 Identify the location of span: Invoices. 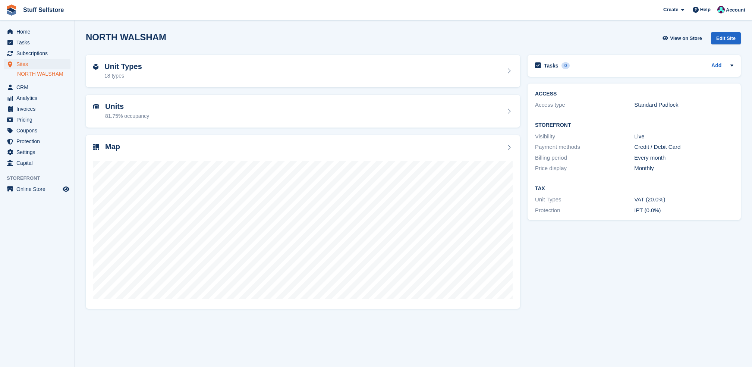
(39, 109).